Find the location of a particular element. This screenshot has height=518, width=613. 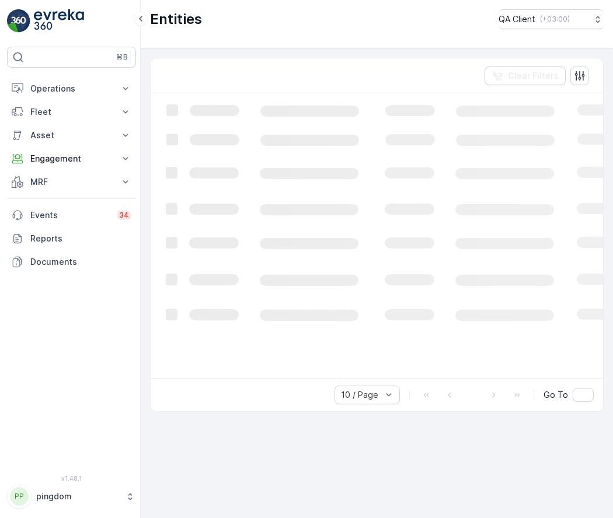

a: Events34 is located at coordinates (71, 215).